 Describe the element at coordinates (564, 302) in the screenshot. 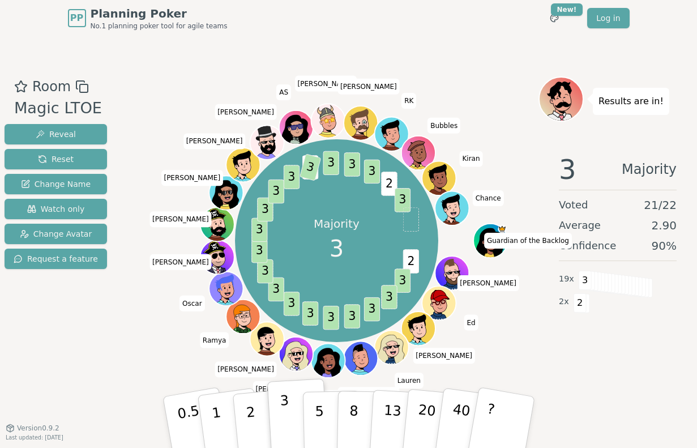

I see `span: 2 x` at that location.